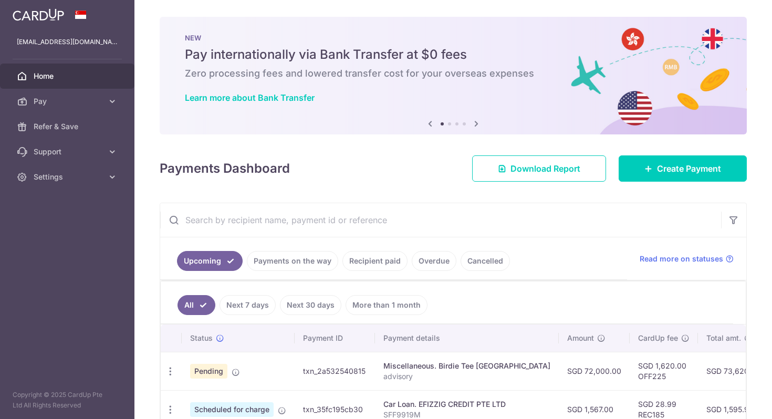  Describe the element at coordinates (68, 177) in the screenshot. I see `span: Settings` at that location.